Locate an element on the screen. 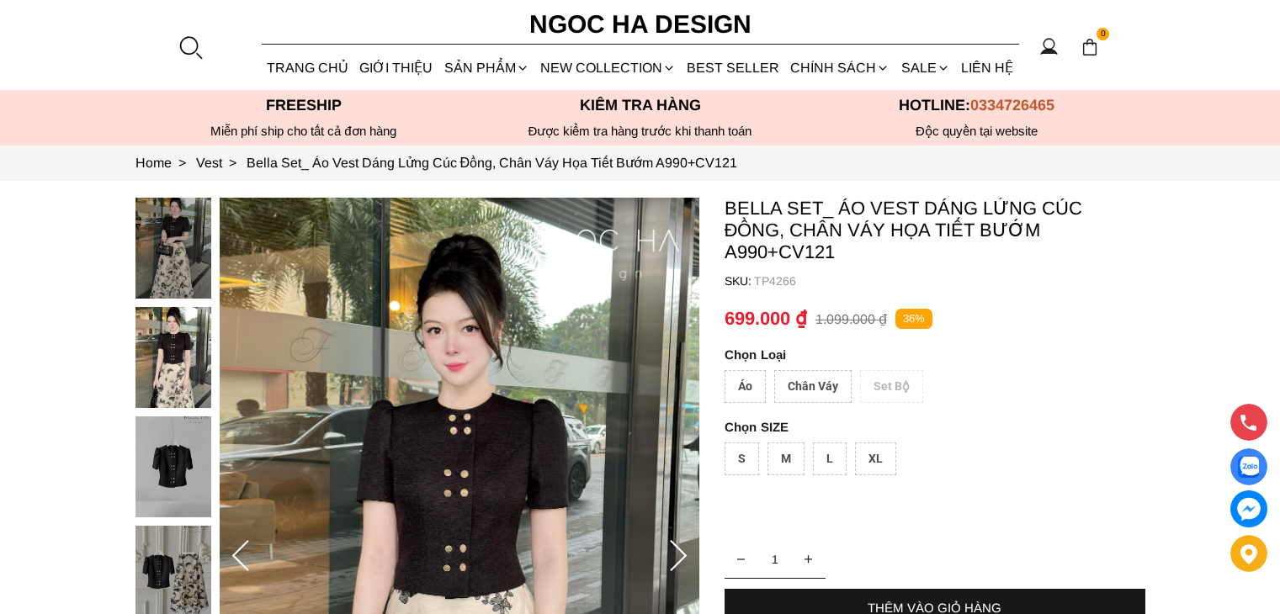  h6: Ngoc Ha Design is located at coordinates (640, 24).